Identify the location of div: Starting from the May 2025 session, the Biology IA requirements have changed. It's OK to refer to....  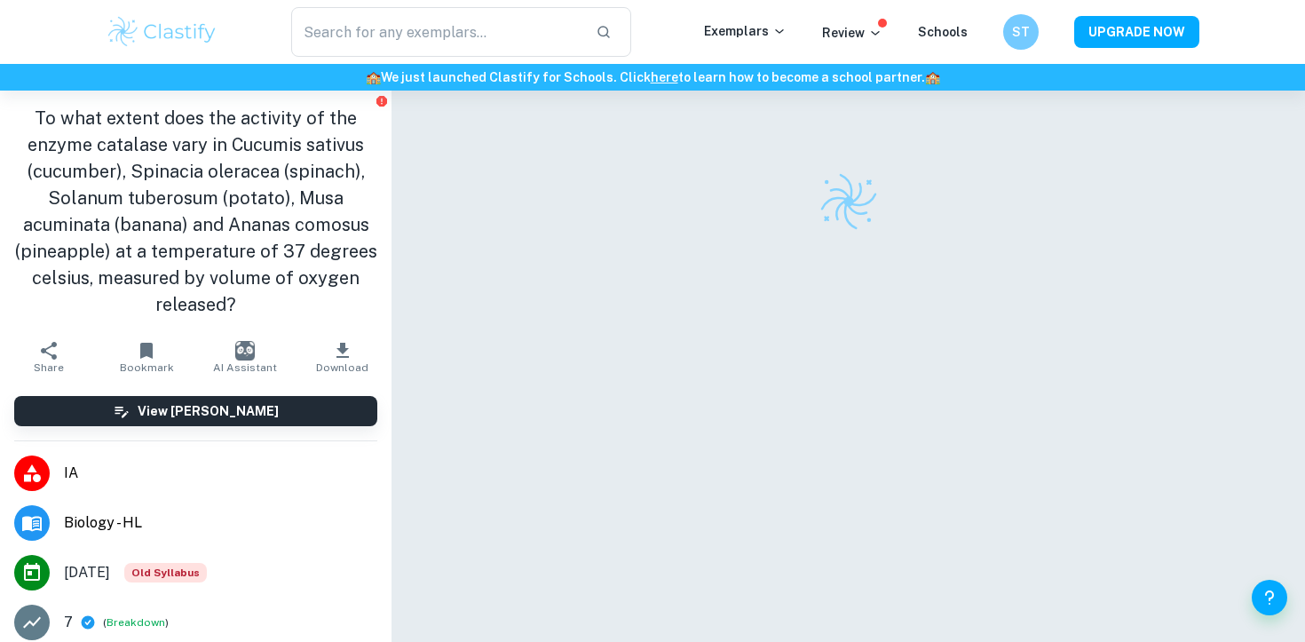
(165, 573).